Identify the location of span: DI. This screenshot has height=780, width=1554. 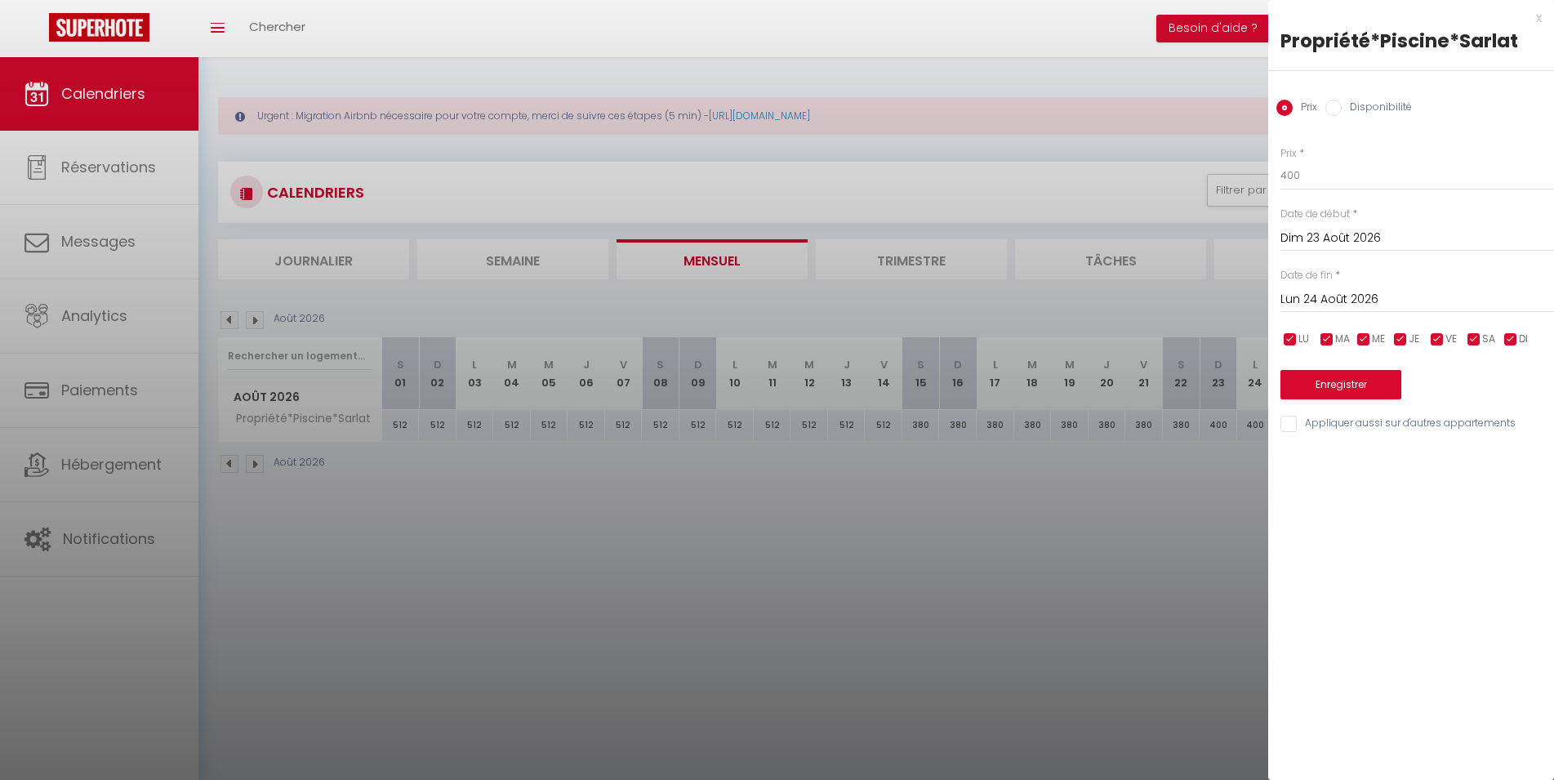
(1523, 339).